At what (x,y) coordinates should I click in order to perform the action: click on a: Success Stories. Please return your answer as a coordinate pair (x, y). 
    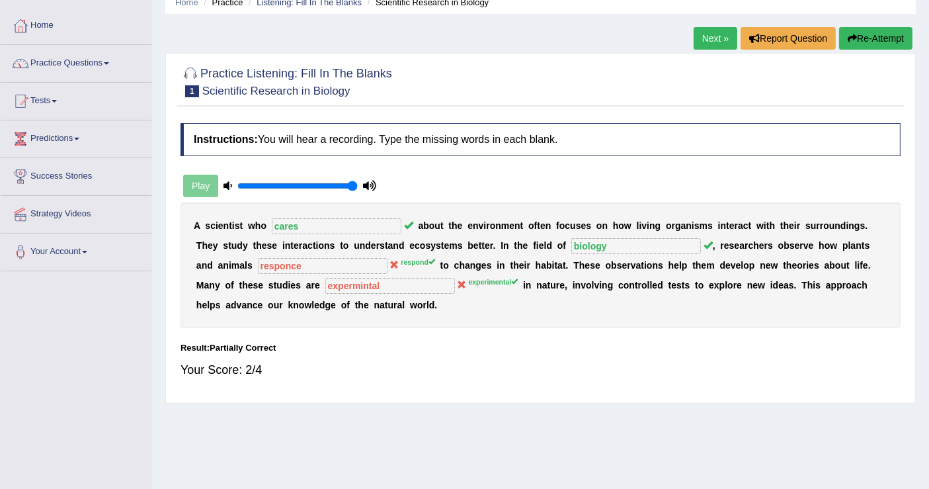
    Looking at the image, I should click on (76, 175).